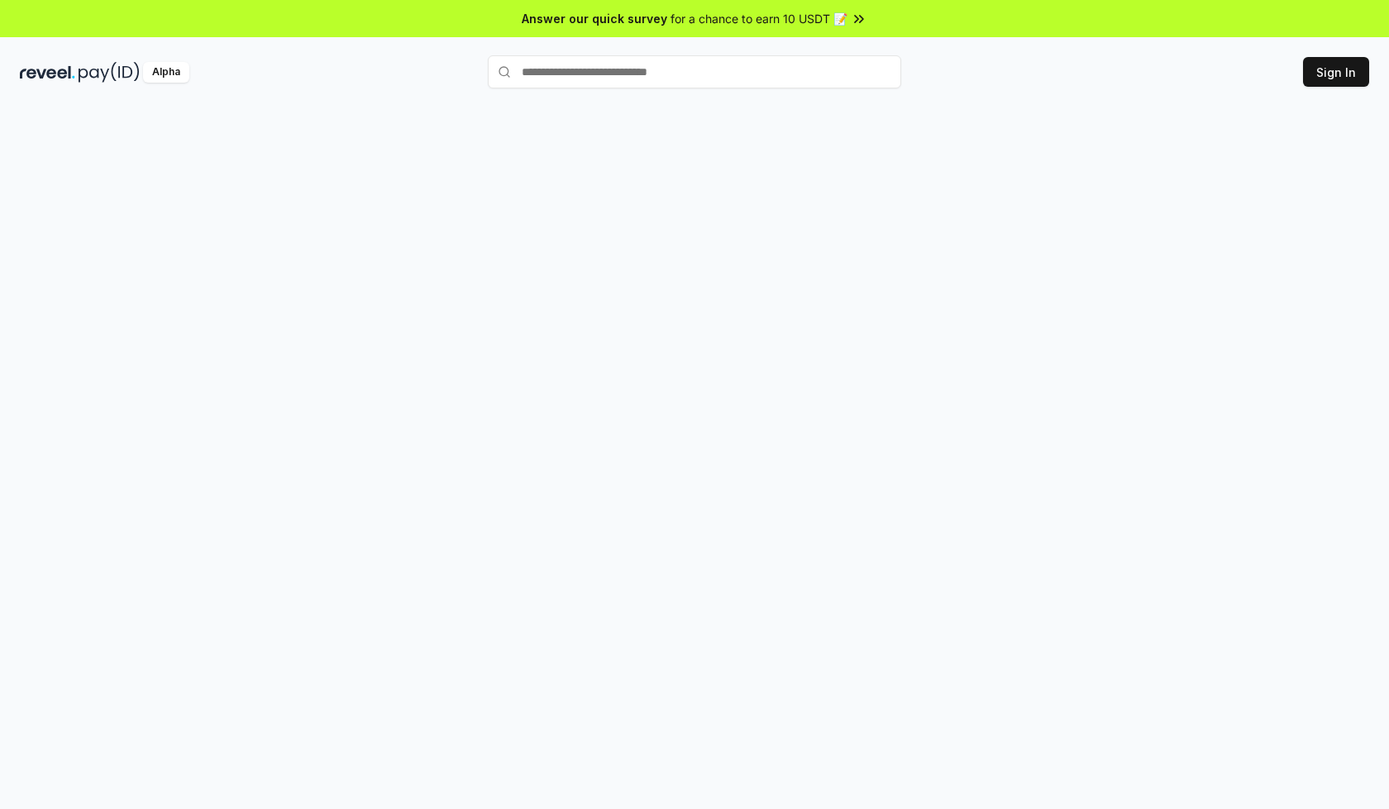  Describe the element at coordinates (109, 72) in the screenshot. I see `img: pay_id` at that location.